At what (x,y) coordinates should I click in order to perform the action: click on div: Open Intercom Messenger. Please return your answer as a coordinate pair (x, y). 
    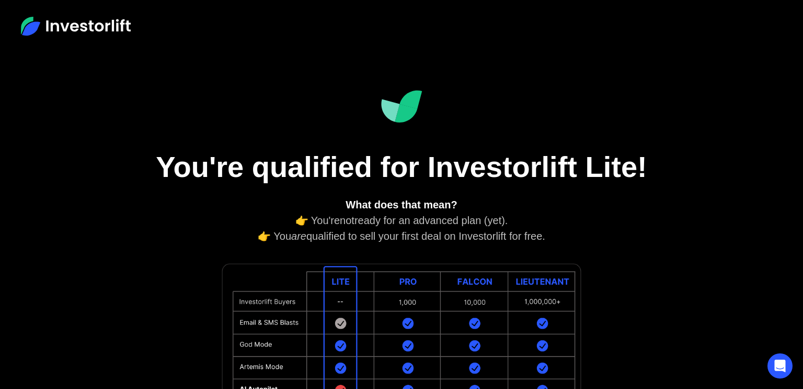
    Looking at the image, I should click on (780, 365).